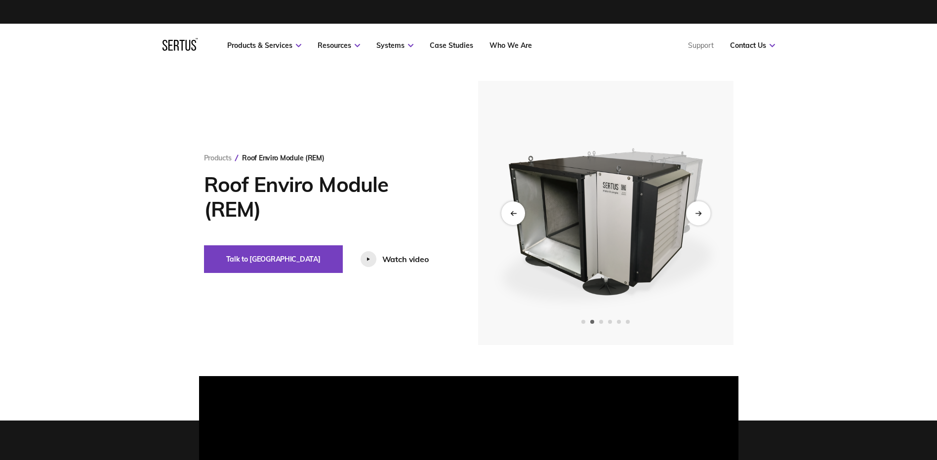 This screenshot has width=937, height=460. Describe the element at coordinates (513, 213) in the screenshot. I see `div: Previous slide` at that location.